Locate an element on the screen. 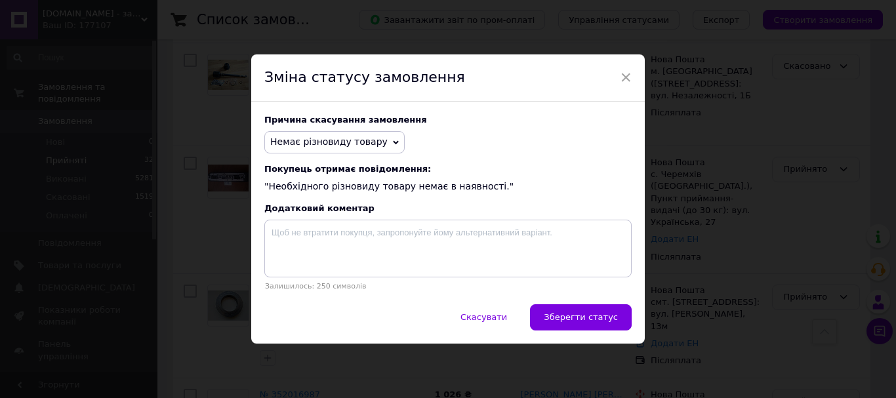 The height and width of the screenshot is (398, 896). span: Скасувати is located at coordinates (484, 317).